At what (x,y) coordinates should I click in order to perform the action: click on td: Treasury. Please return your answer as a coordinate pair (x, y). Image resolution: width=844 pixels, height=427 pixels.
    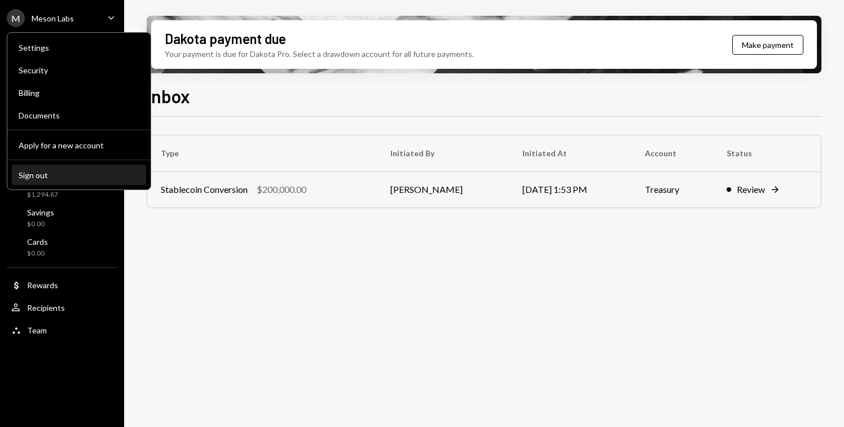
    Looking at the image, I should click on (672, 189).